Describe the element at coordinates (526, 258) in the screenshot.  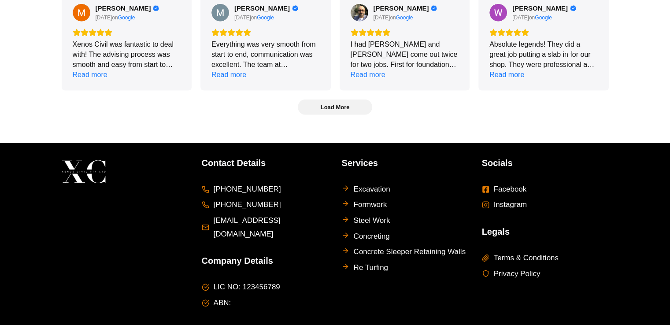
I see `span: Terms & Conditions` at that location.